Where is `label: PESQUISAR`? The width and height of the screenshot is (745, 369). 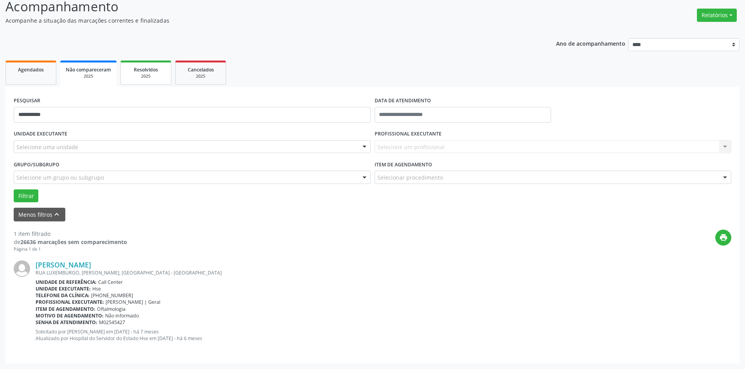
label: PESQUISAR is located at coordinates (27, 101).